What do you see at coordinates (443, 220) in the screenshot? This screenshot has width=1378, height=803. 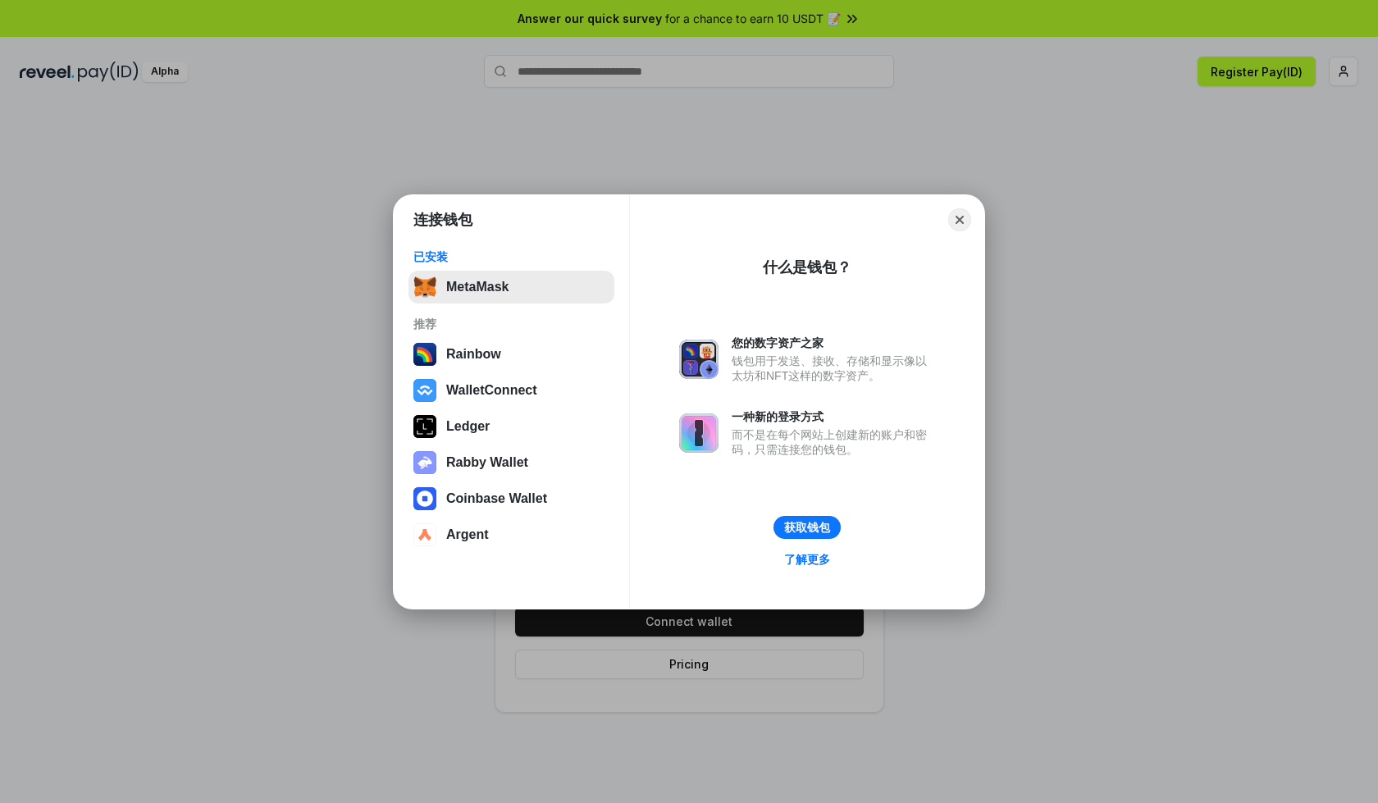 I see `h1: 连接钱包` at bounding box center [443, 220].